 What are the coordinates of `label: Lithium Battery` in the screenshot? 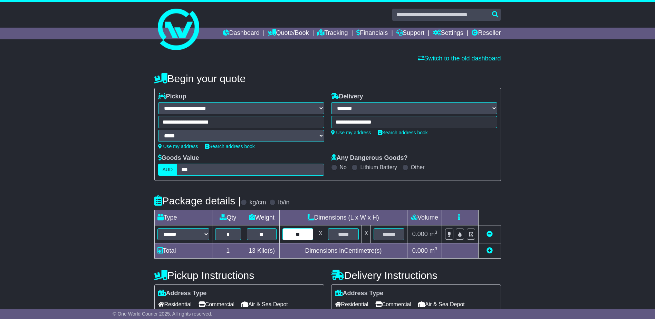 It's located at (378, 167).